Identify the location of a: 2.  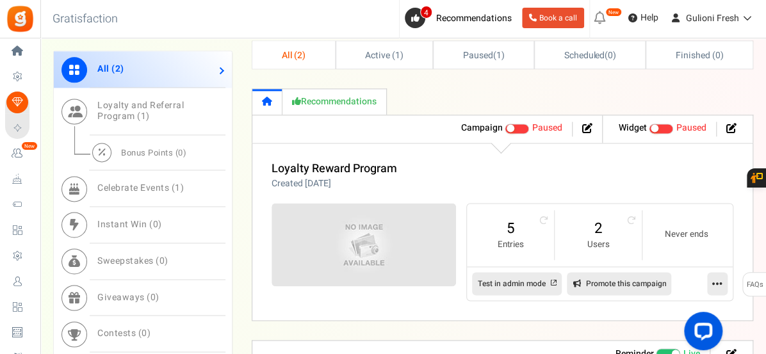
(598, 229).